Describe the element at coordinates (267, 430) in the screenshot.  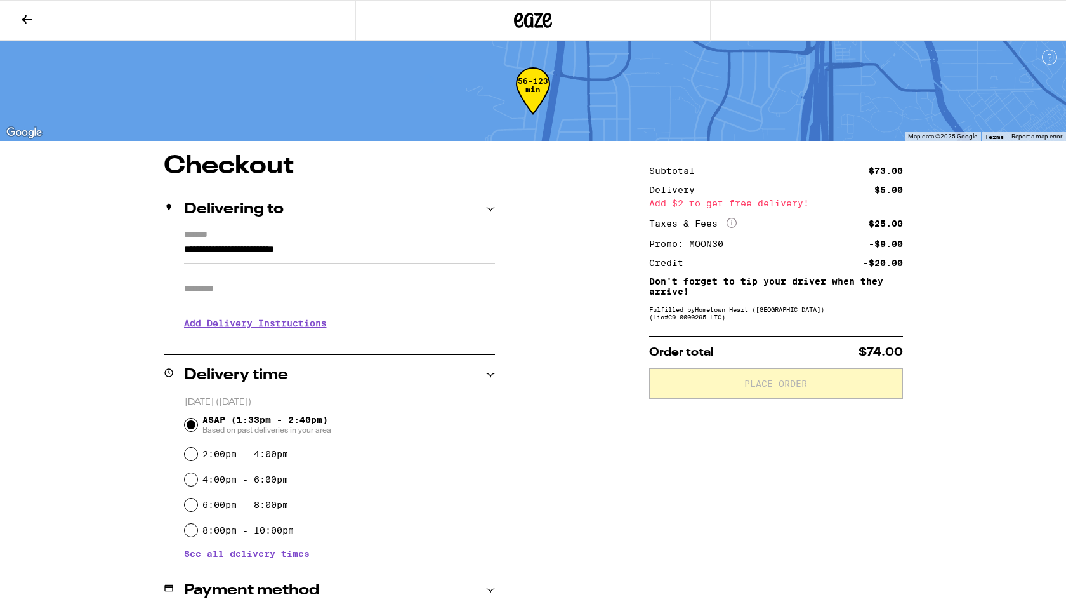
I see `span: Based on past deliveries in your area` at that location.